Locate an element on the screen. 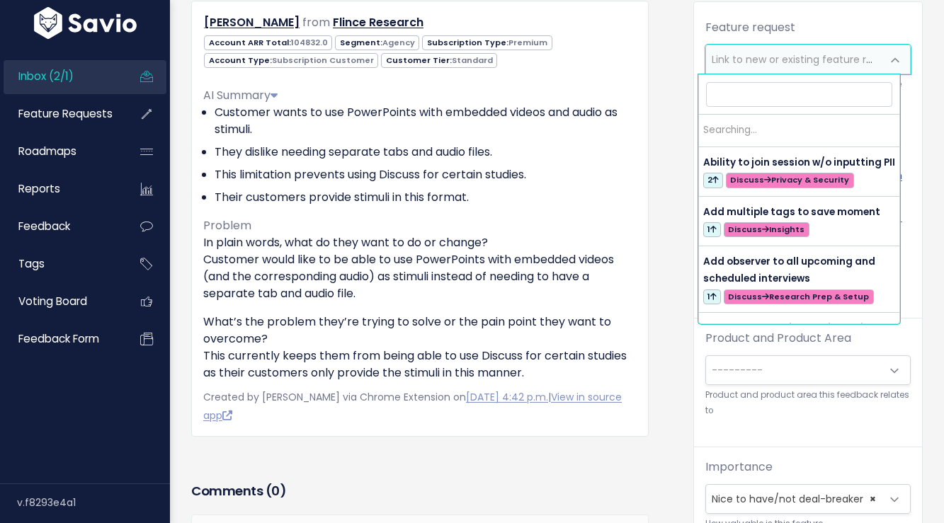 This screenshot has width=944, height=523. a: View in source app is located at coordinates (412, 406).